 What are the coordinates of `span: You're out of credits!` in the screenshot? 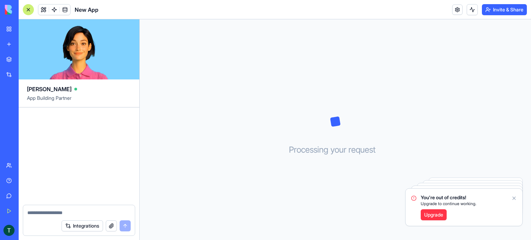 It's located at (448, 198).